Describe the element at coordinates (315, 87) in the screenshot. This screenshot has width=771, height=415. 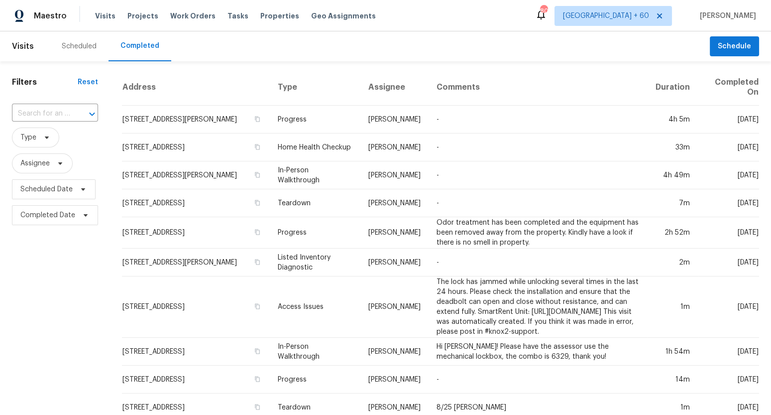
I see `th: Type` at that location.